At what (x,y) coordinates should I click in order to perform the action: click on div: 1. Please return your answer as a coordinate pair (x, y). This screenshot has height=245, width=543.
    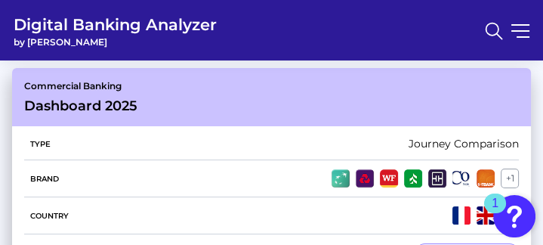
    Looking at the image, I should click on (495, 213).